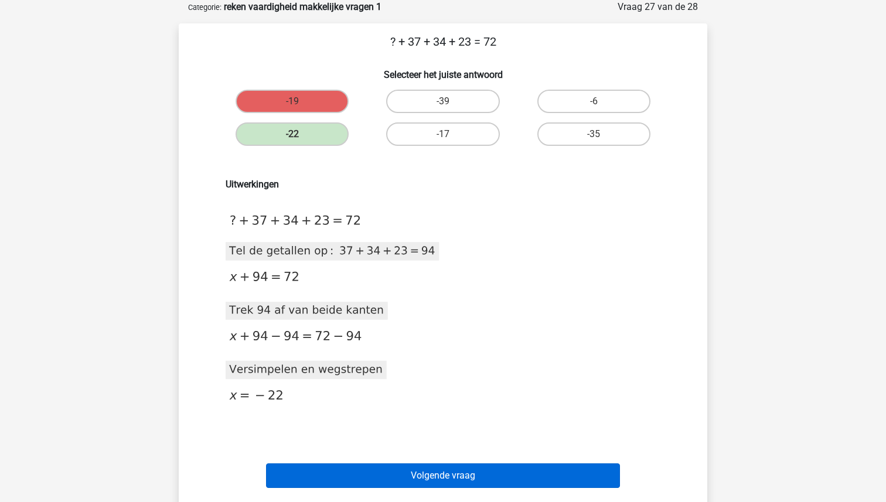 The image size is (886, 502). Describe the element at coordinates (204, 7) in the screenshot. I see `small: Categorie:` at that location.